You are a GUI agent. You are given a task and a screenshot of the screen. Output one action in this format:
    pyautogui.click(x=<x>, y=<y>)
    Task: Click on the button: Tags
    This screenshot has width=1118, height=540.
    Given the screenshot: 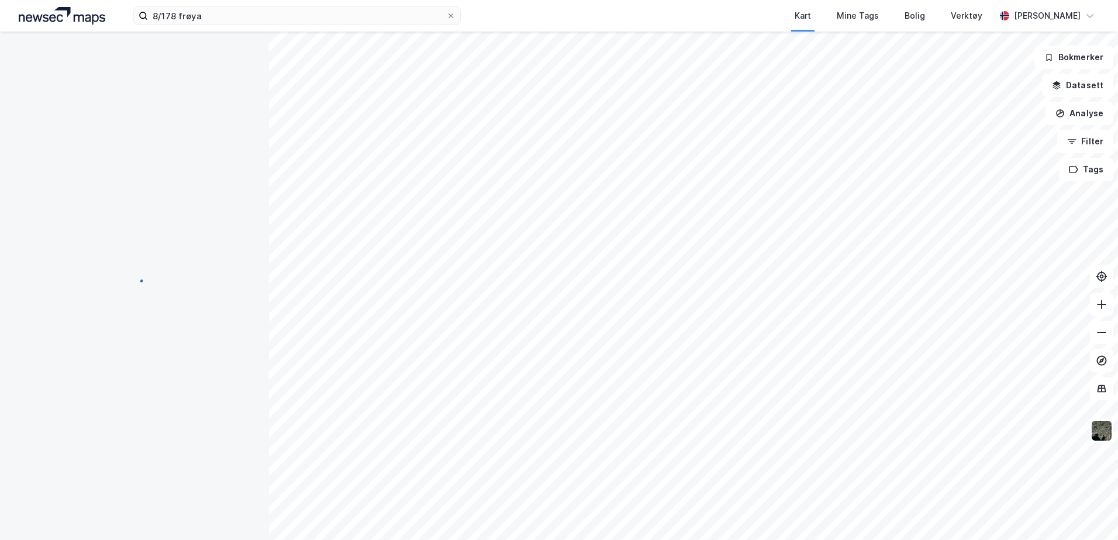 What is the action you would take?
    pyautogui.click(x=1086, y=170)
    